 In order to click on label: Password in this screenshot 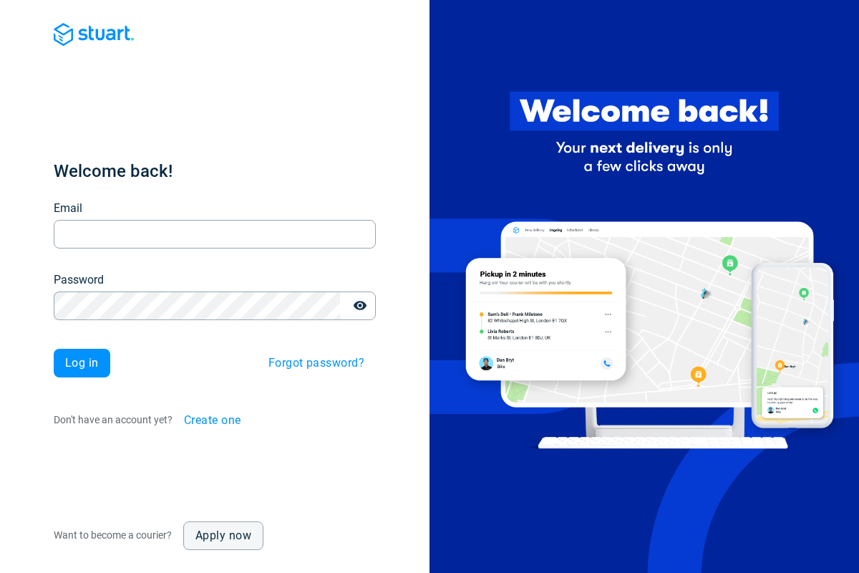, I will do `click(79, 280)`.